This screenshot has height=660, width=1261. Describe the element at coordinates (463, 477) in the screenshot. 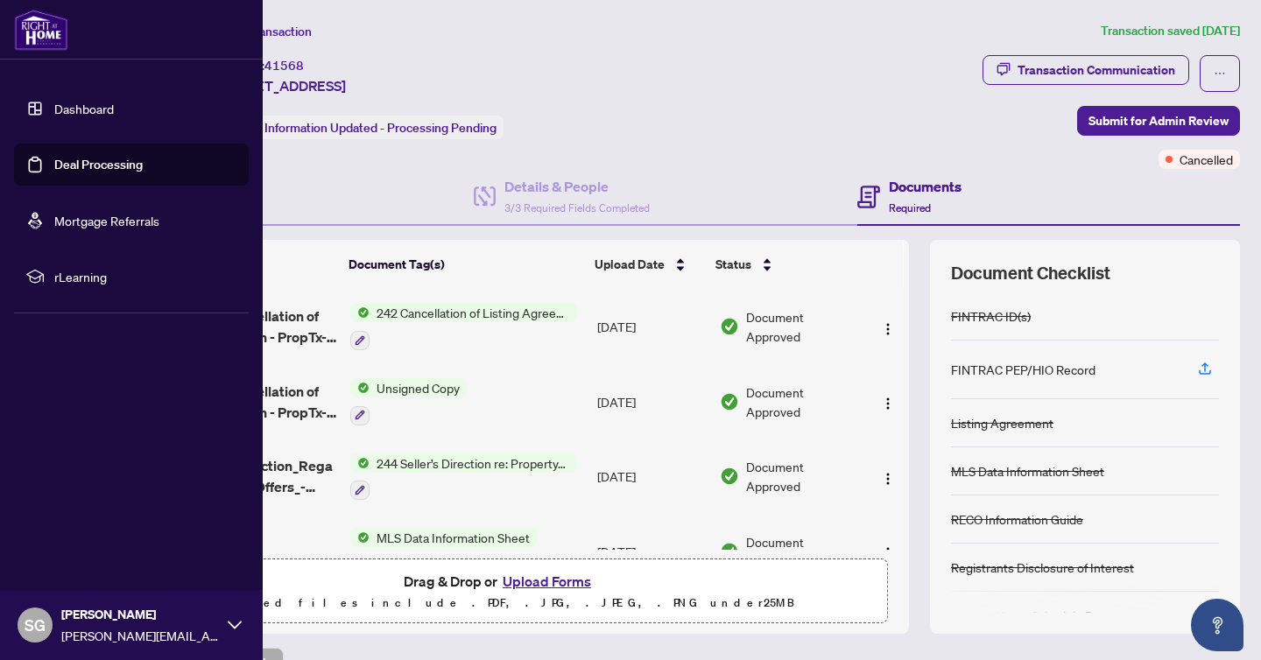

I see `button: Status Icon244 Seller’s Direction re: Property/Offers` at that location.